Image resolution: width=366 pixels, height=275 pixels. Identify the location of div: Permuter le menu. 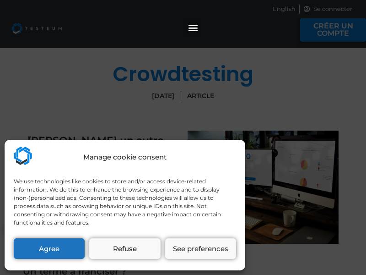
(193, 27).